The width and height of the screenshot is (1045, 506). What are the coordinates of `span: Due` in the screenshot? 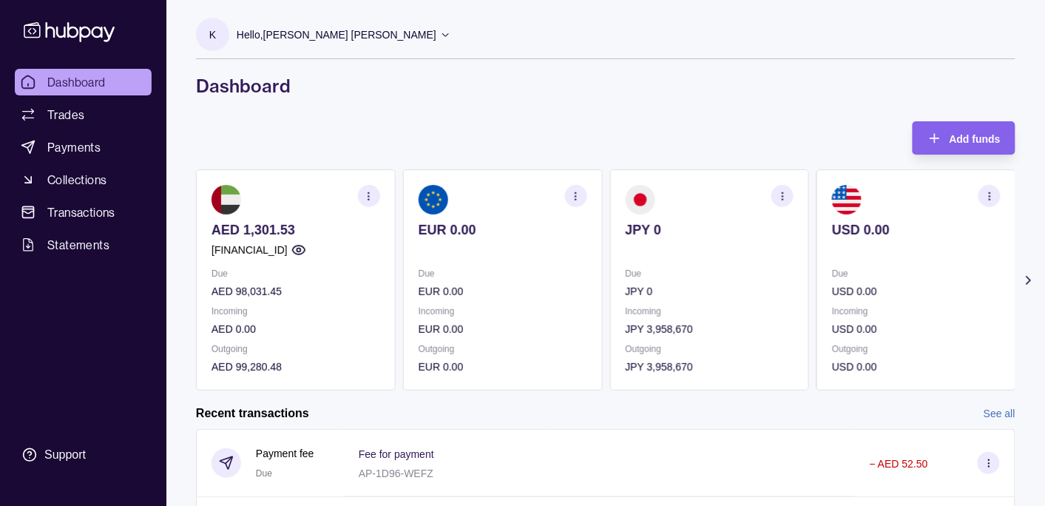 It's located at (264, 473).